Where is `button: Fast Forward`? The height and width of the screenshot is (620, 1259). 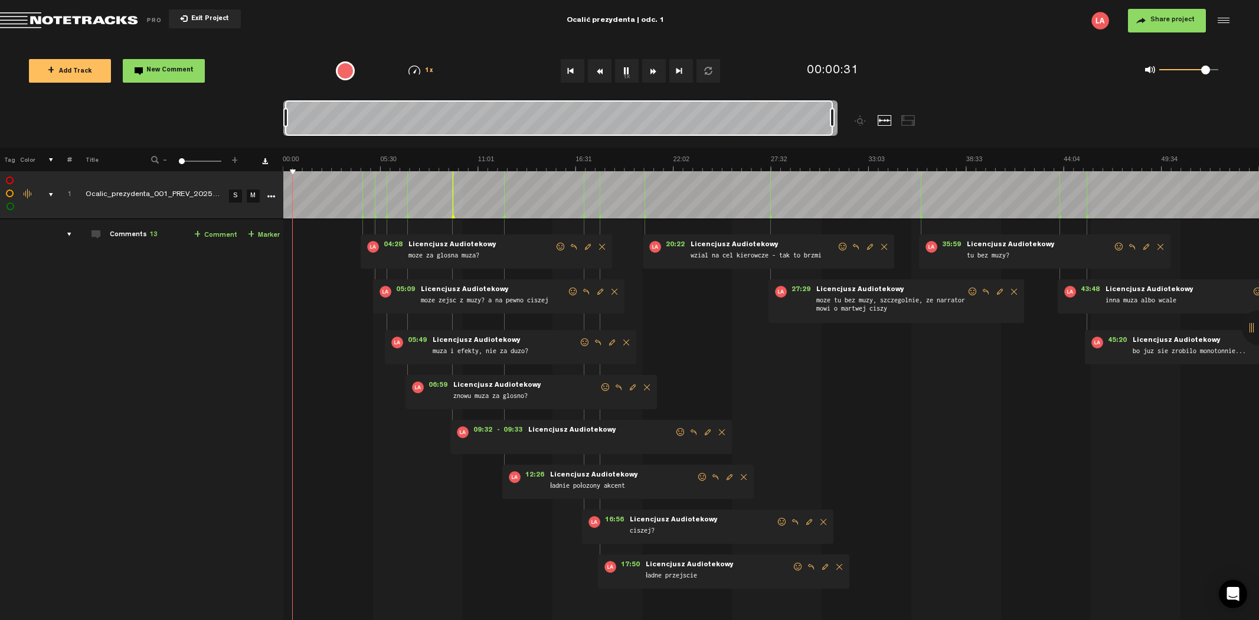
button: Fast Forward is located at coordinates (654, 71).